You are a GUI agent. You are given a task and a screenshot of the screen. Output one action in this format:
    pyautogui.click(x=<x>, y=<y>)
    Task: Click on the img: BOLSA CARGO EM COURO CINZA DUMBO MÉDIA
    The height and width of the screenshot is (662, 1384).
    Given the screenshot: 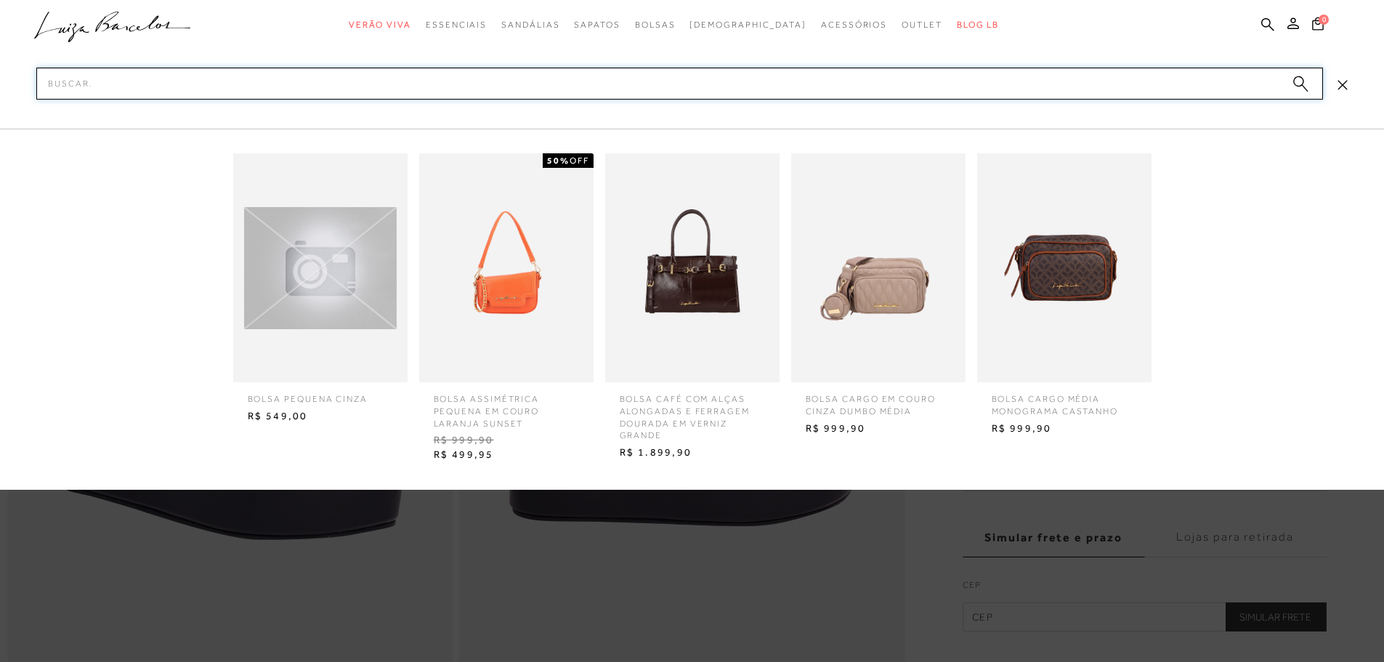 What is the action you would take?
    pyautogui.click(x=879, y=267)
    